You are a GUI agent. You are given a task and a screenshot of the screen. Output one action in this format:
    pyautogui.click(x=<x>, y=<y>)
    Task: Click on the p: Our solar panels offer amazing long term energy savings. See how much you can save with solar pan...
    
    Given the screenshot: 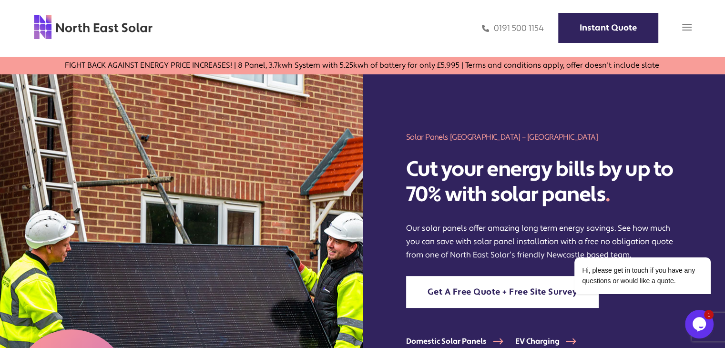 What is the action you would take?
    pyautogui.click(x=544, y=242)
    